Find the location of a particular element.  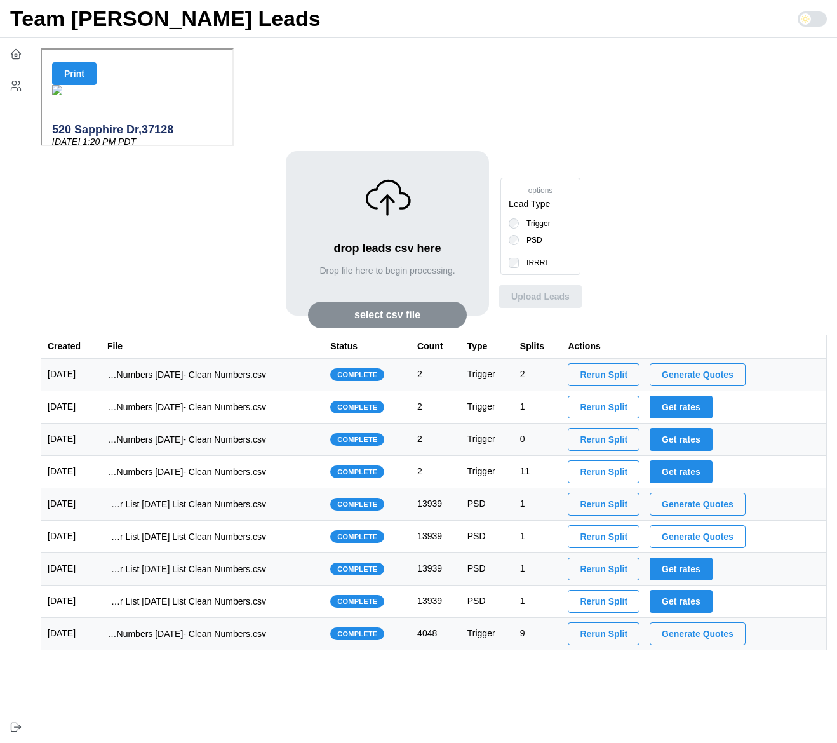

th: Created is located at coordinates (71, 347).